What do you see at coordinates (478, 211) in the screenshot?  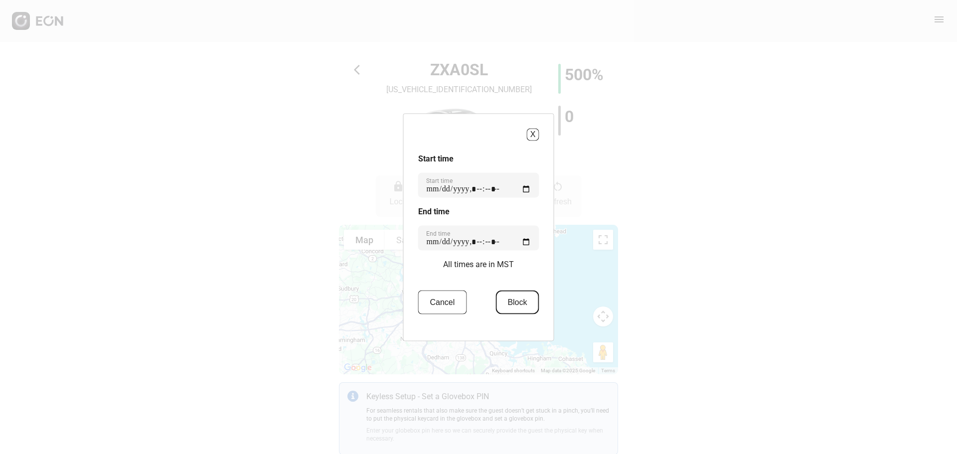 I see `h3: End time` at bounding box center [478, 211].